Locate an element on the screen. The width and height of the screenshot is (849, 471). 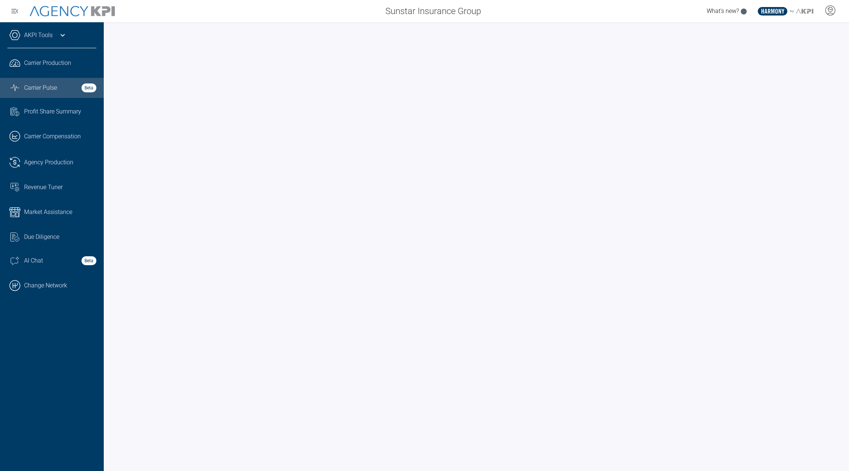
span: AI Chat is located at coordinates (33, 260).